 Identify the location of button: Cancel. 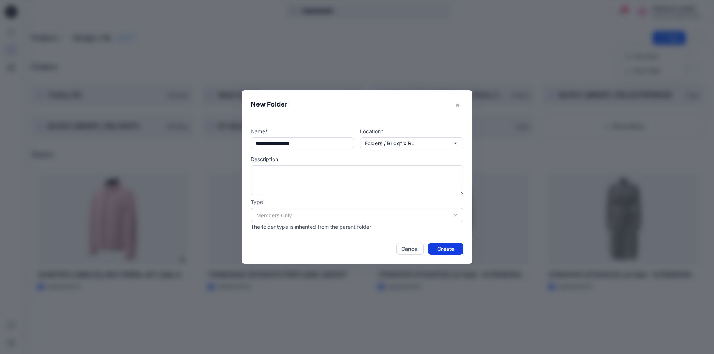
(410, 249).